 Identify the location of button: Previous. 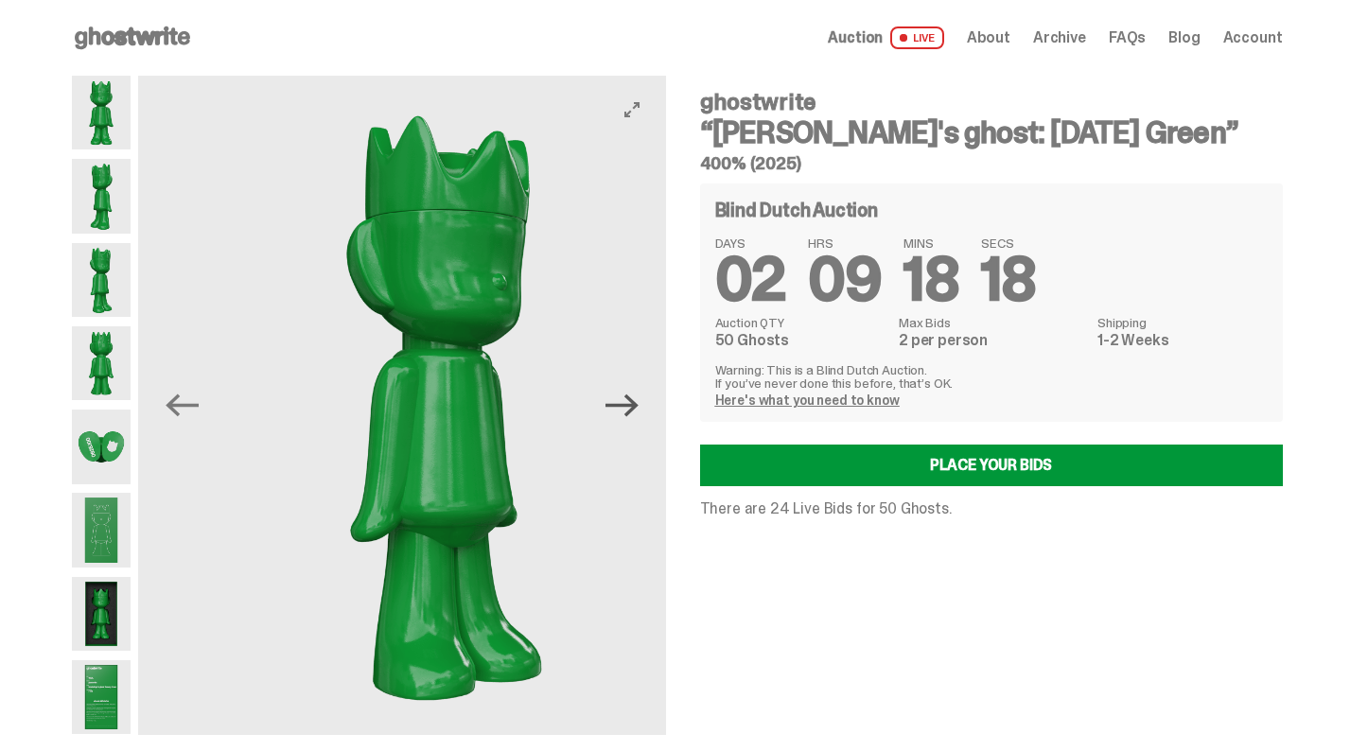
(182, 405).